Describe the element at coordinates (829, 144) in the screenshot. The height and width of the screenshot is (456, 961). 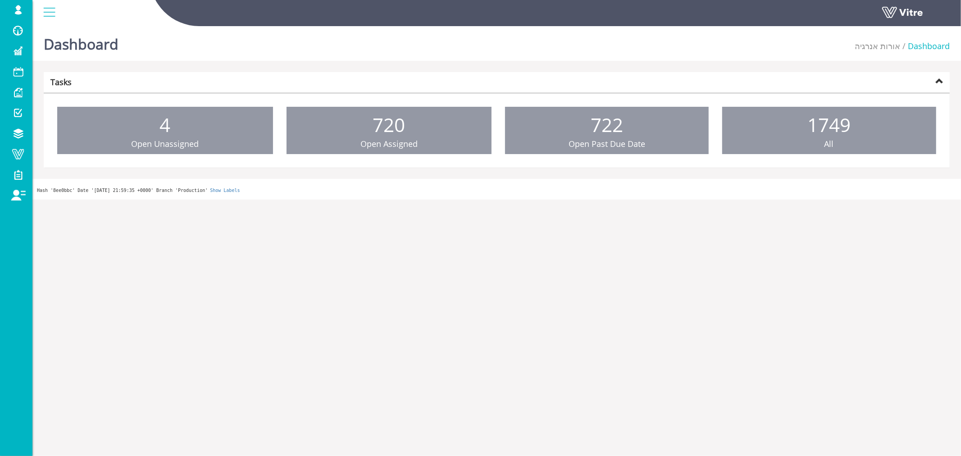
I see `span: All` at that location.